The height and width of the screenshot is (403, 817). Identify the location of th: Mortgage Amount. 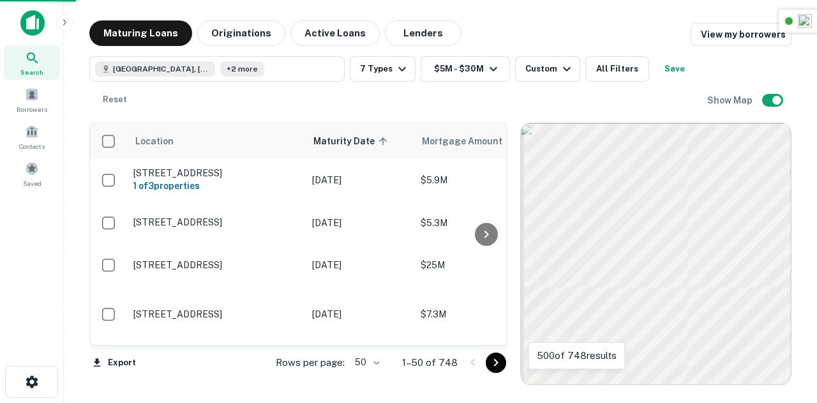
(484, 141).